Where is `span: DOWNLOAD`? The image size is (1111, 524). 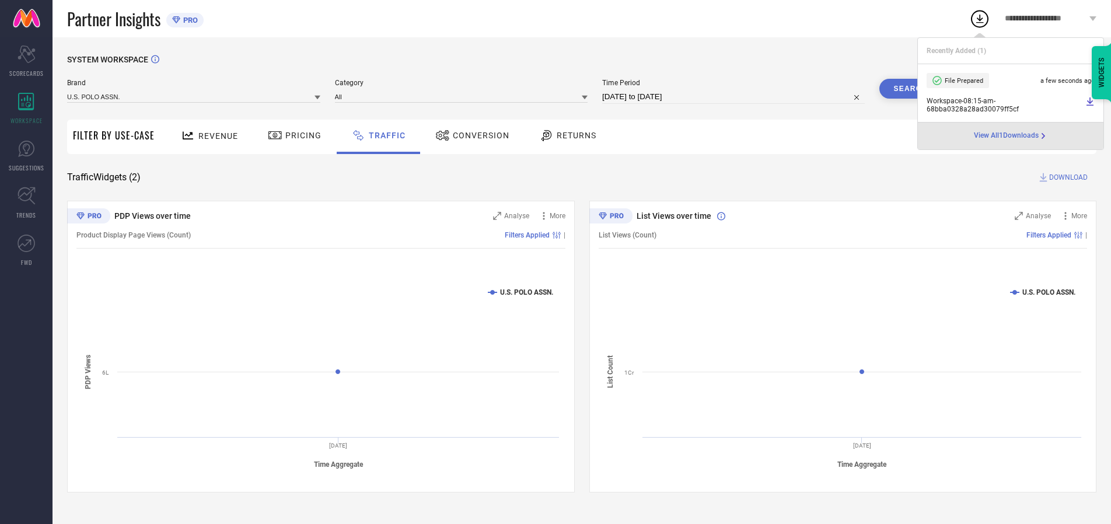 span: DOWNLOAD is located at coordinates (1069, 177).